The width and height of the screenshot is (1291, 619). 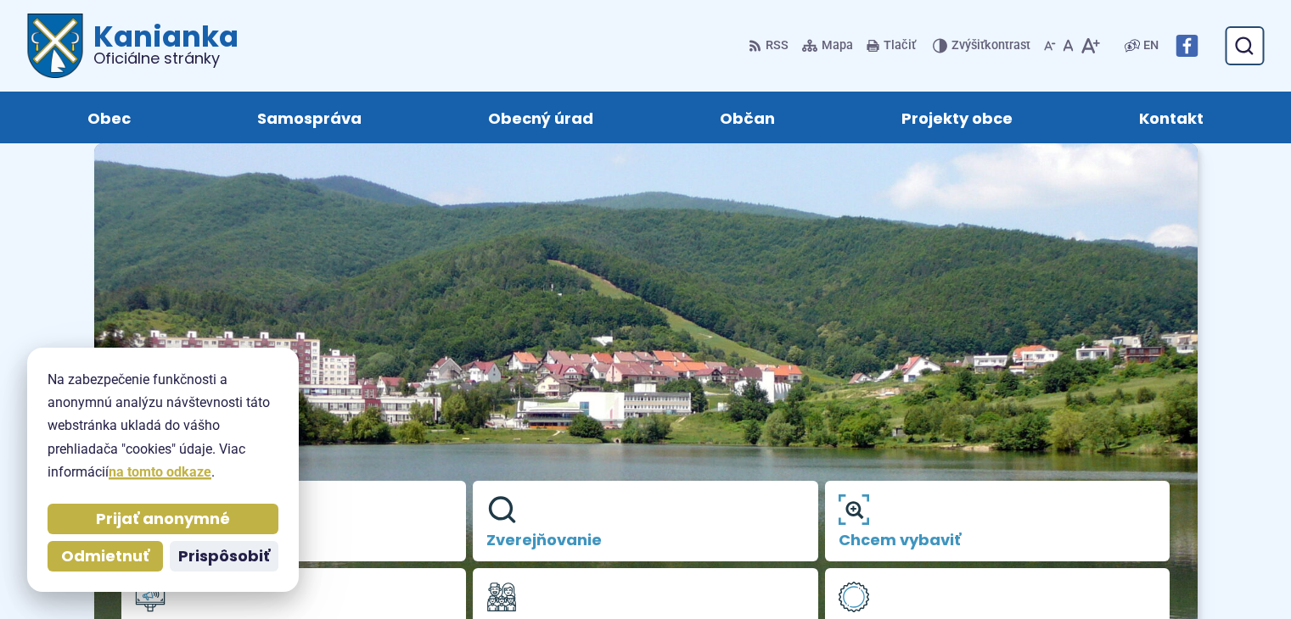 What do you see at coordinates (1050, 46) in the screenshot?
I see `button: Zmenšiť veľkosť písma` at bounding box center [1050, 46].